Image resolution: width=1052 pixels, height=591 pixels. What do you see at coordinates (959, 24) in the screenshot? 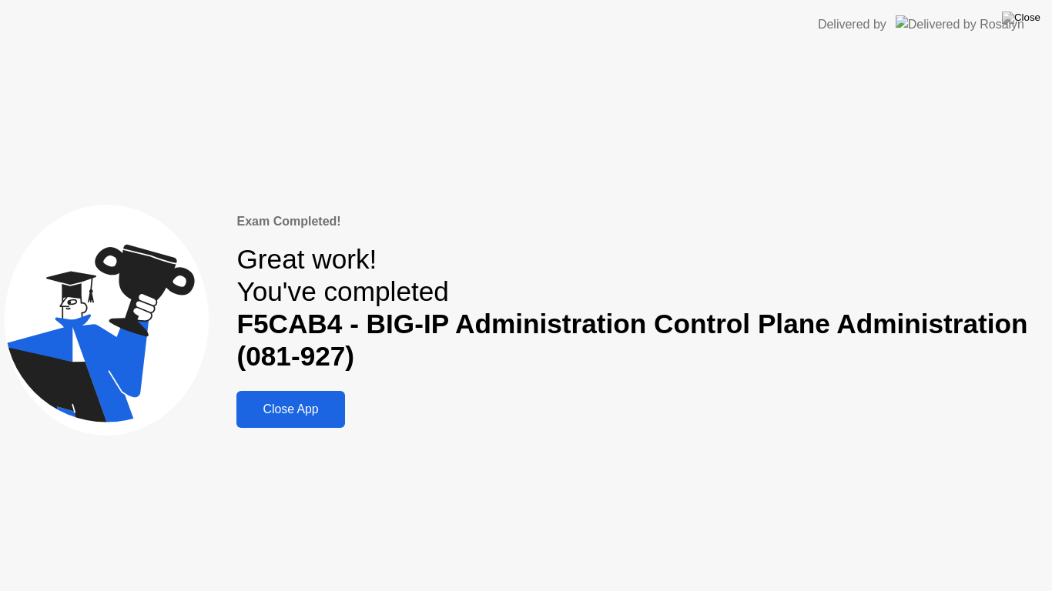
I see `img: Delivered by Rosalyn` at bounding box center [959, 24].